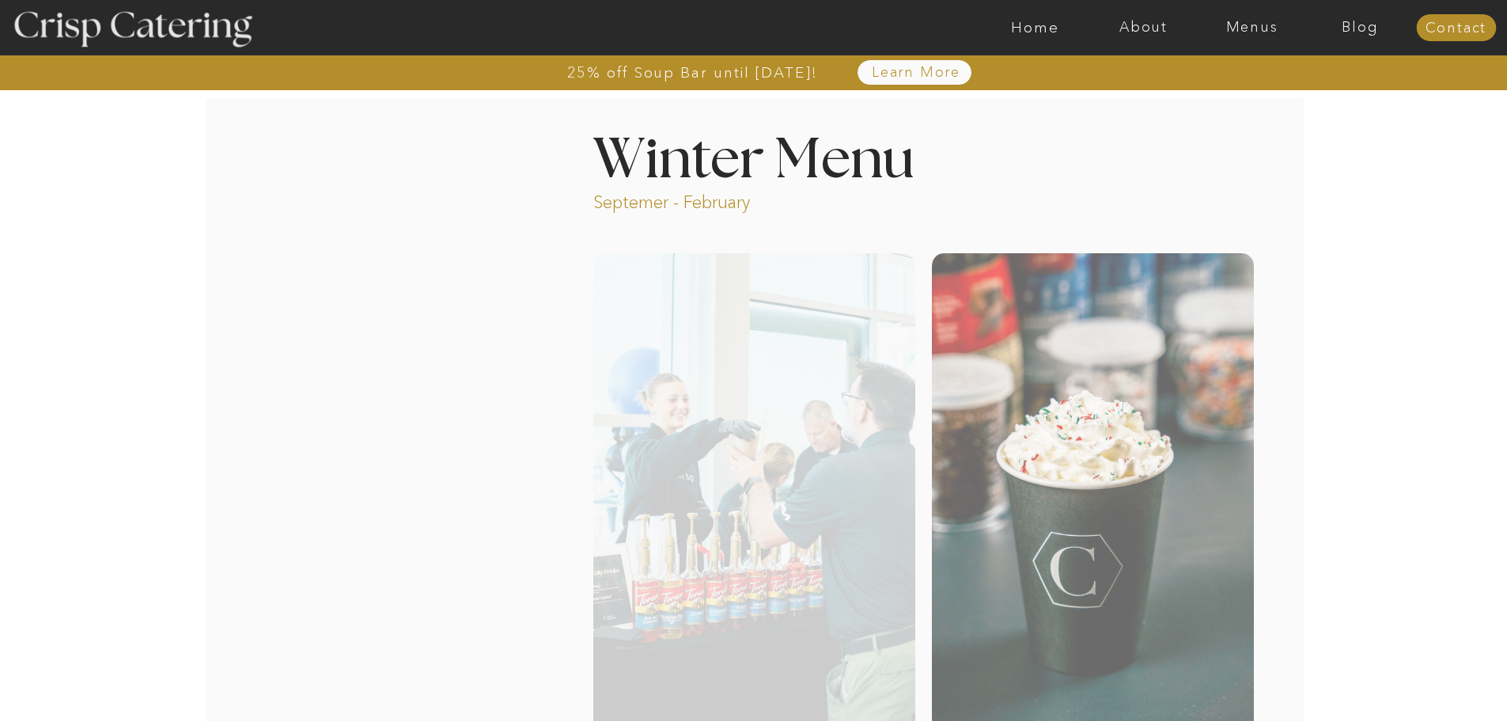 The height and width of the screenshot is (721, 1507). I want to click on a: Contact, so click(1456, 28).